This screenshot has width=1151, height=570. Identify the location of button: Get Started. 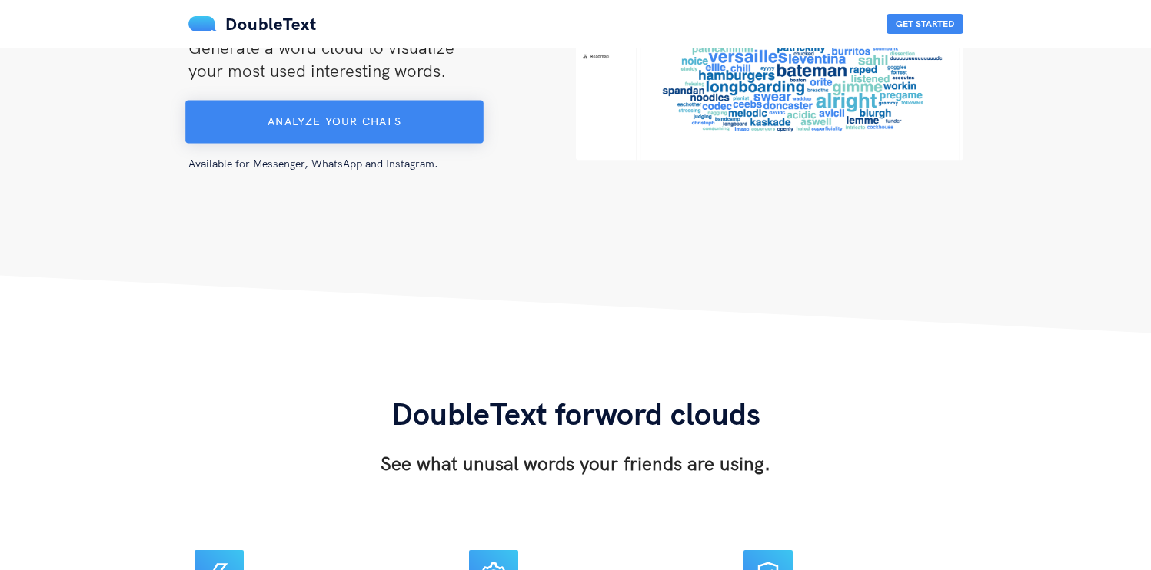
(925, 24).